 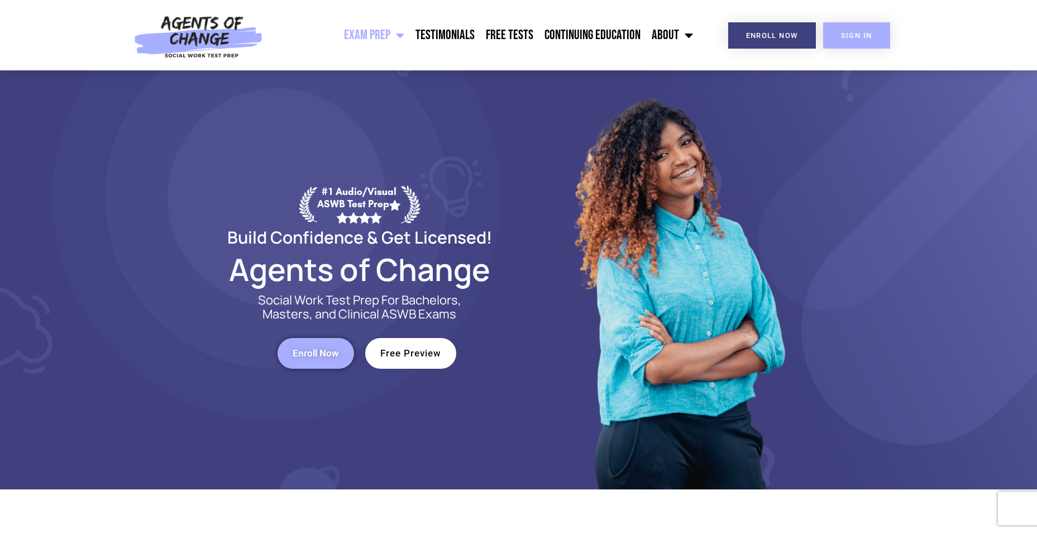 What do you see at coordinates (672, 35) in the screenshot?
I see `a: About` at bounding box center [672, 35].